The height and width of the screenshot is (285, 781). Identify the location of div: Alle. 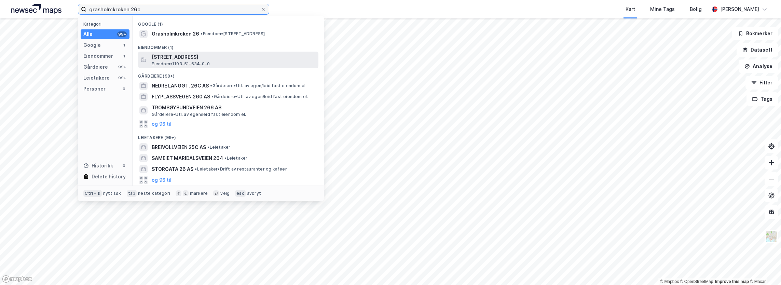
(88, 34).